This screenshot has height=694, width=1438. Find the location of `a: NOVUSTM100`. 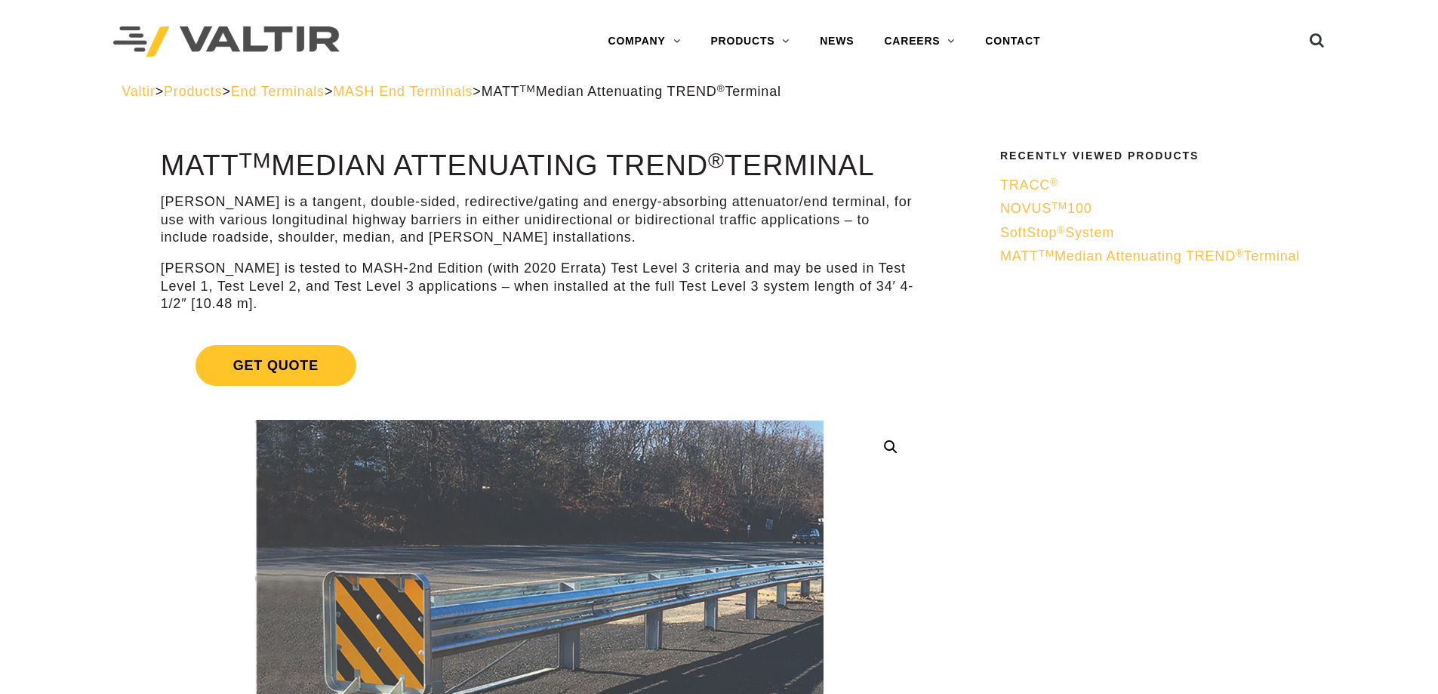

a: NOVUSTM100 is located at coordinates (1154, 208).